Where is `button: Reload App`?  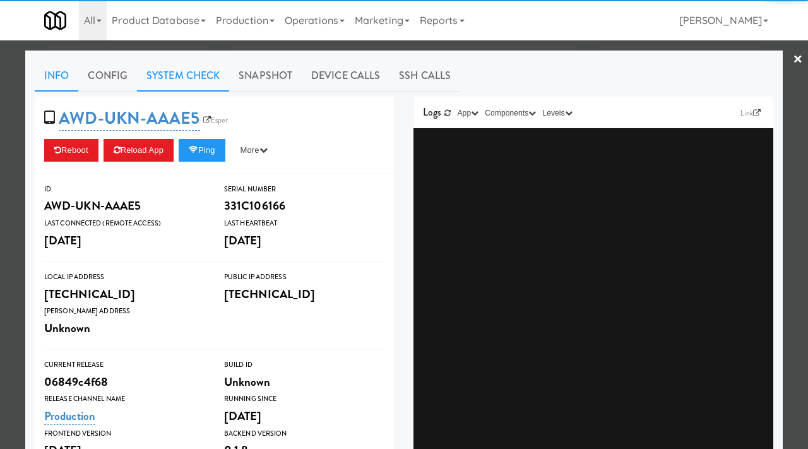
button: Reload App is located at coordinates (138, 150).